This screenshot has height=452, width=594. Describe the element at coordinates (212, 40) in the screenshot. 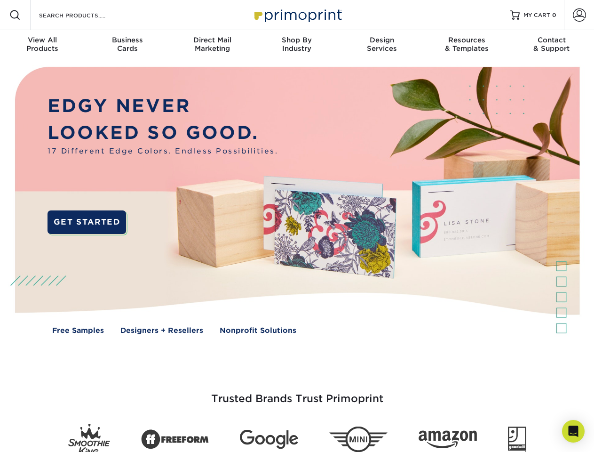

I see `span: Direct Mail` at that location.